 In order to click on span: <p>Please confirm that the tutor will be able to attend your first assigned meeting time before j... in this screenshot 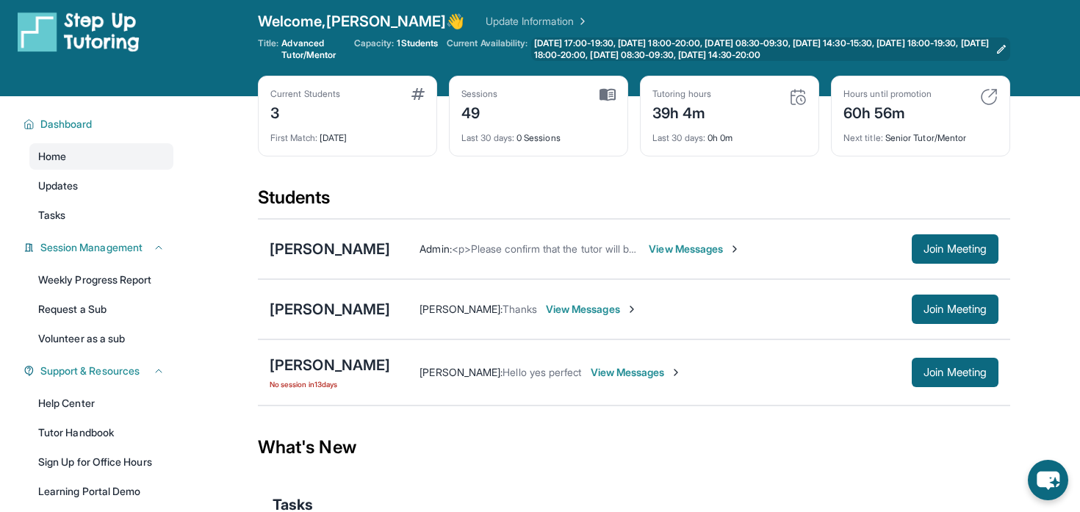, I will do `click(717, 248)`.